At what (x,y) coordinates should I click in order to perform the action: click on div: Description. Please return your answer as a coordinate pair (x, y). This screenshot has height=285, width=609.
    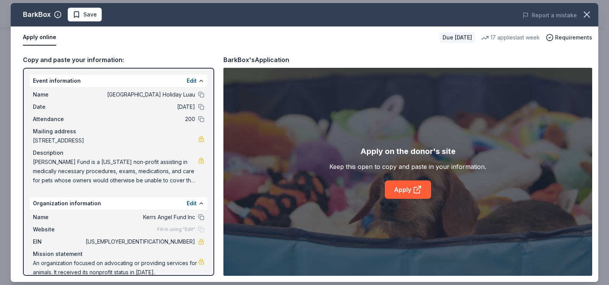
    Looking at the image, I should click on (119, 153).